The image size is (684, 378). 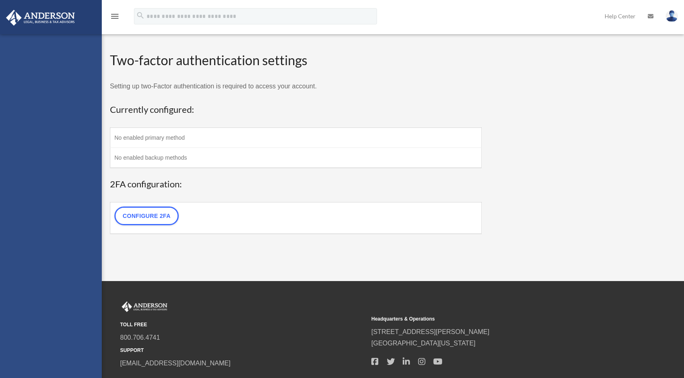 I want to click on h2: Two-factor authentication settings, so click(x=296, y=60).